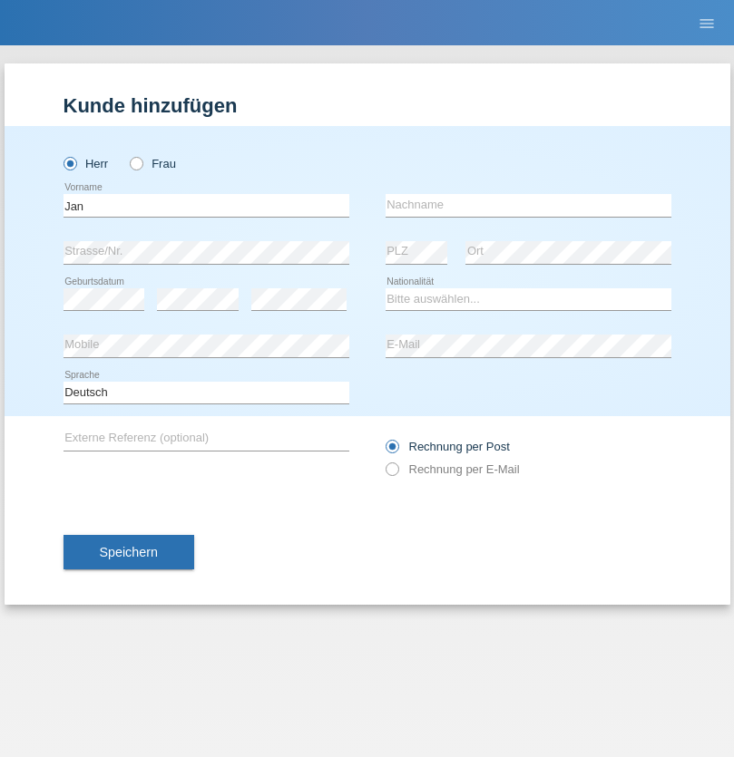  I want to click on a: menu, so click(706, 23).